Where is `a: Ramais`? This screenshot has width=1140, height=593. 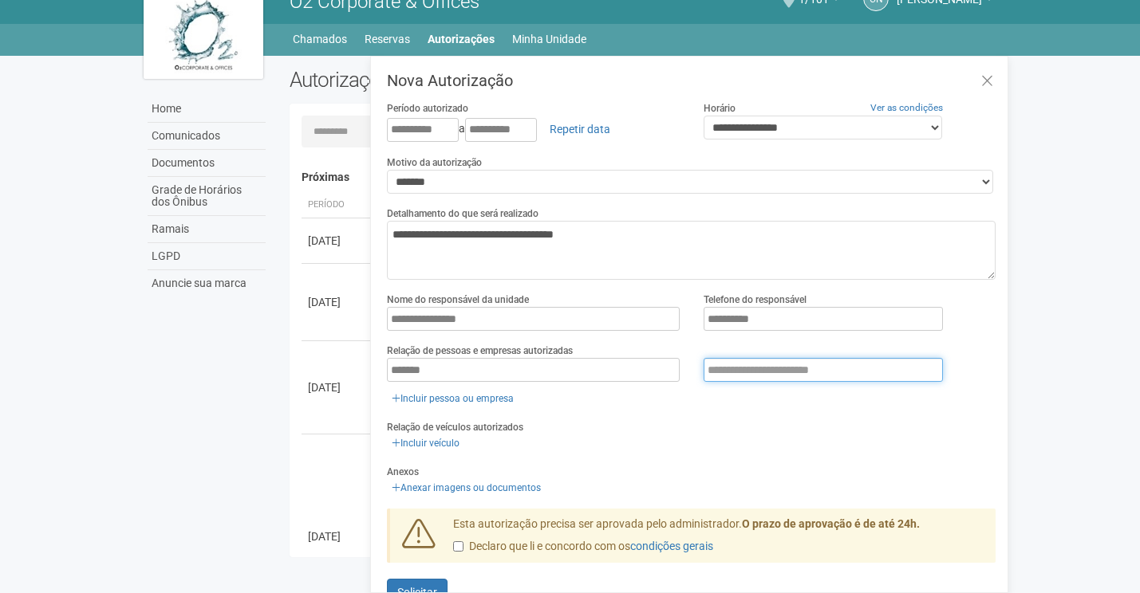 a: Ramais is located at coordinates (207, 230).